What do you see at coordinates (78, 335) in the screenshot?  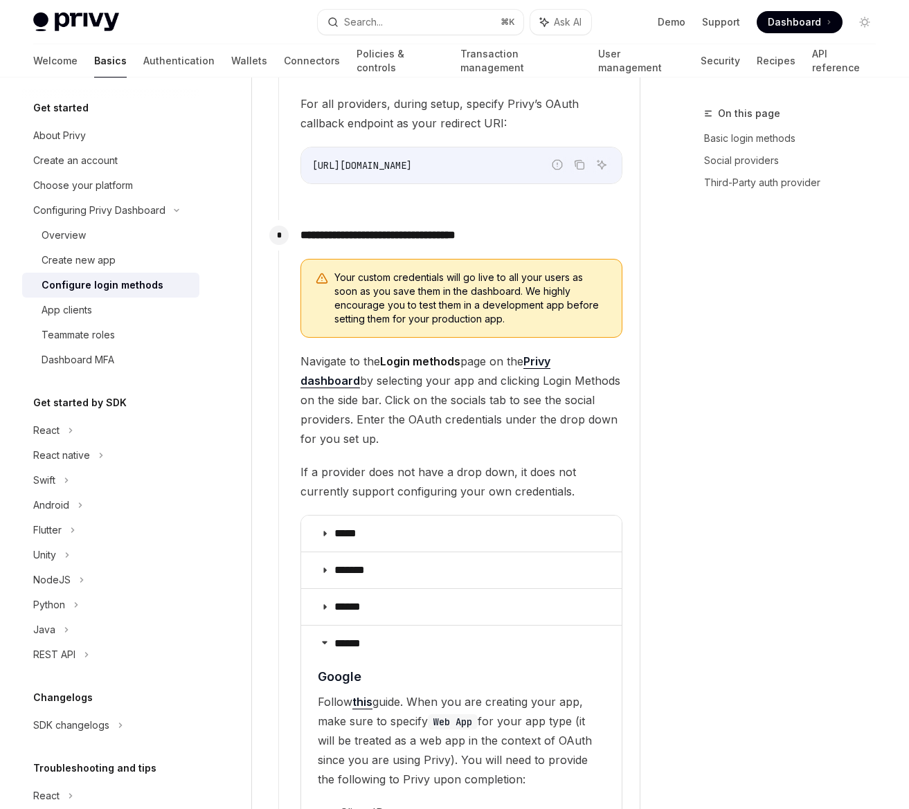 I see `div: Teammate roles` at bounding box center [78, 335].